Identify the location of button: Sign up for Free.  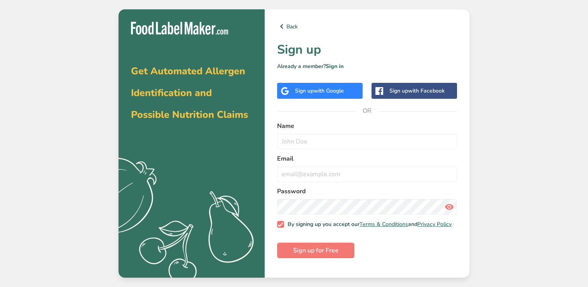
(316, 250).